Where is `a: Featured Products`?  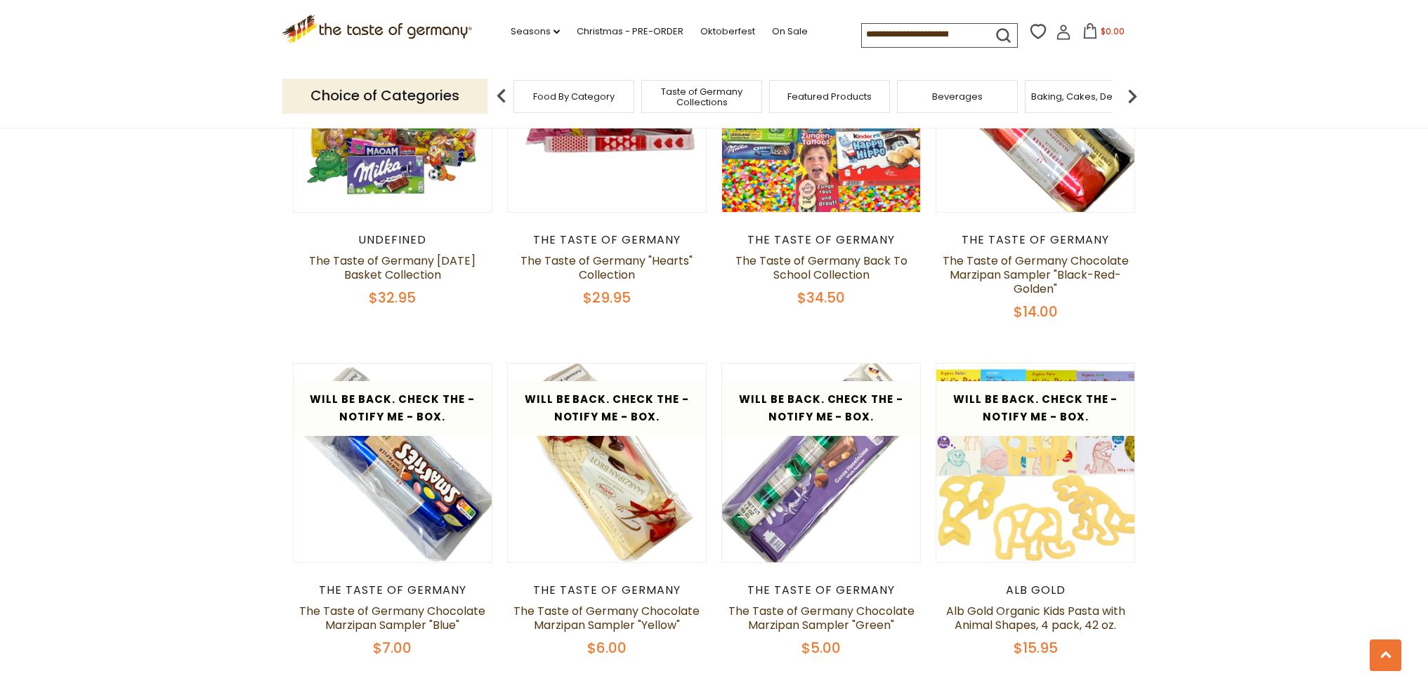
a: Featured Products is located at coordinates (829, 96).